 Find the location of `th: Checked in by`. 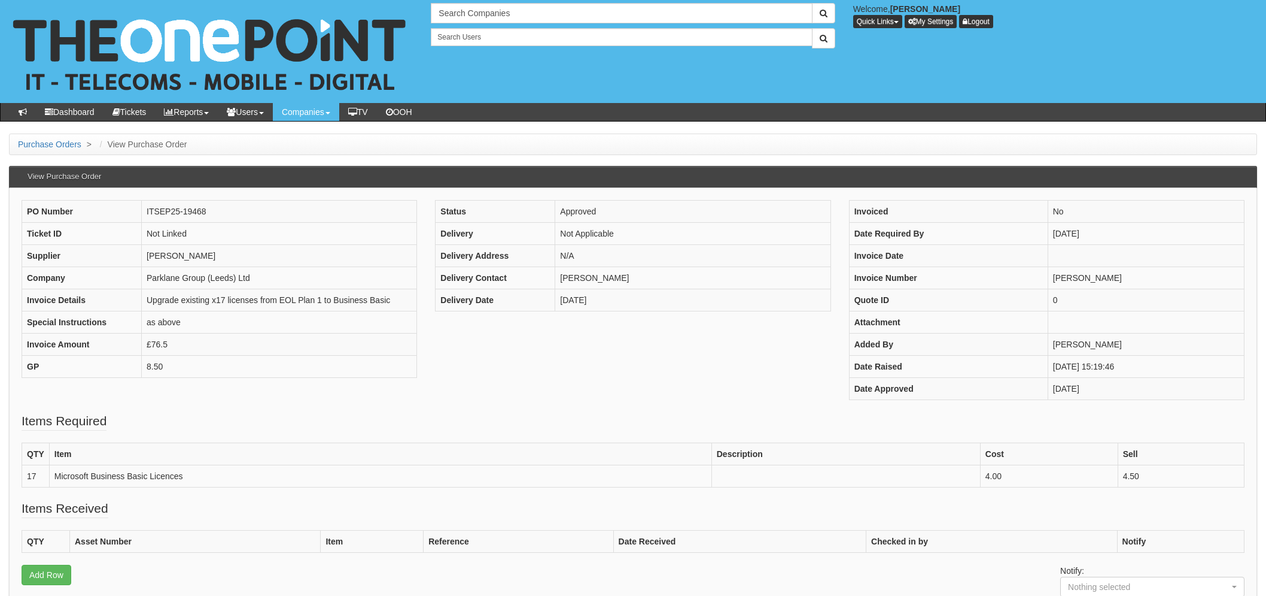

th: Checked in by is located at coordinates (992, 540).